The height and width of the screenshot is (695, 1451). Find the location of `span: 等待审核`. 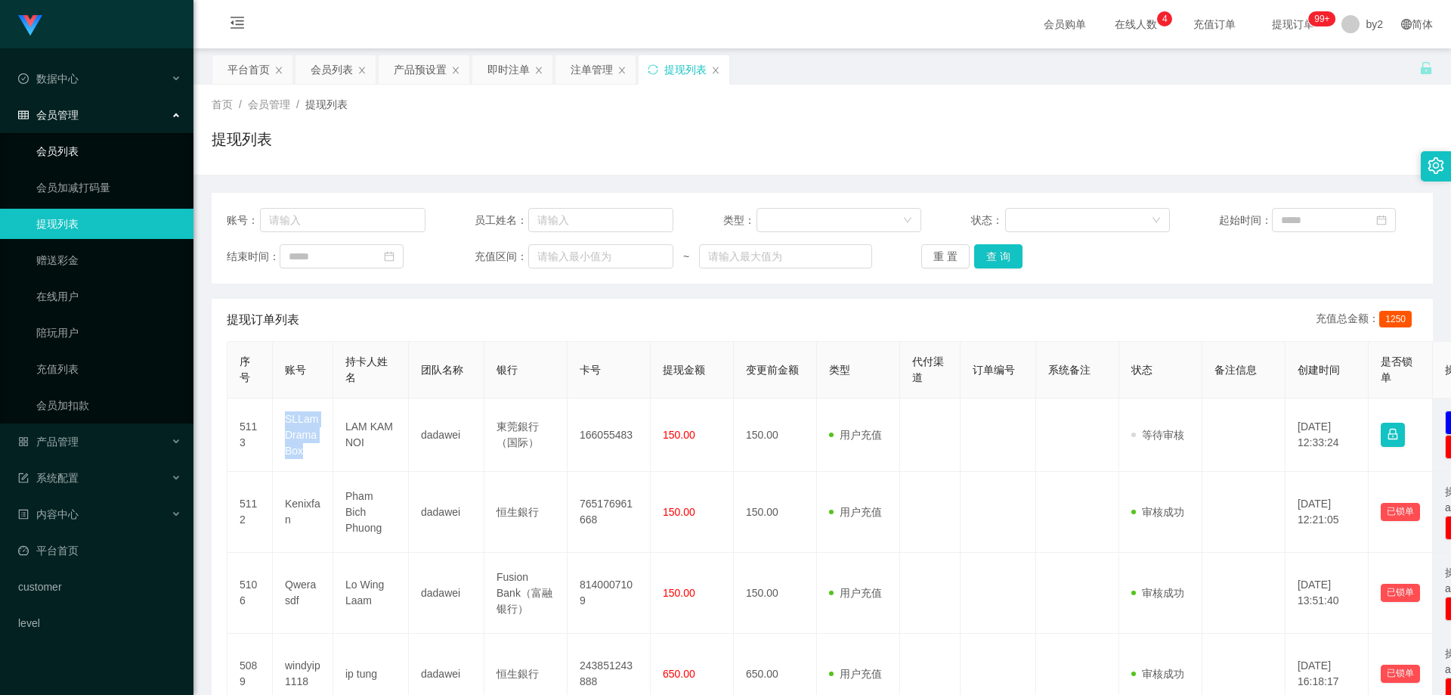

span: 等待审核 is located at coordinates (1158, 435).